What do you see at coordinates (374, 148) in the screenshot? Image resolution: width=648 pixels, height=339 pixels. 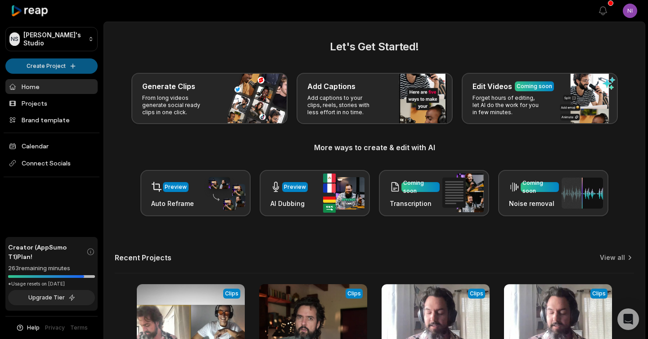 I see `h3: More ways to create & edit with AI` at bounding box center [374, 148].